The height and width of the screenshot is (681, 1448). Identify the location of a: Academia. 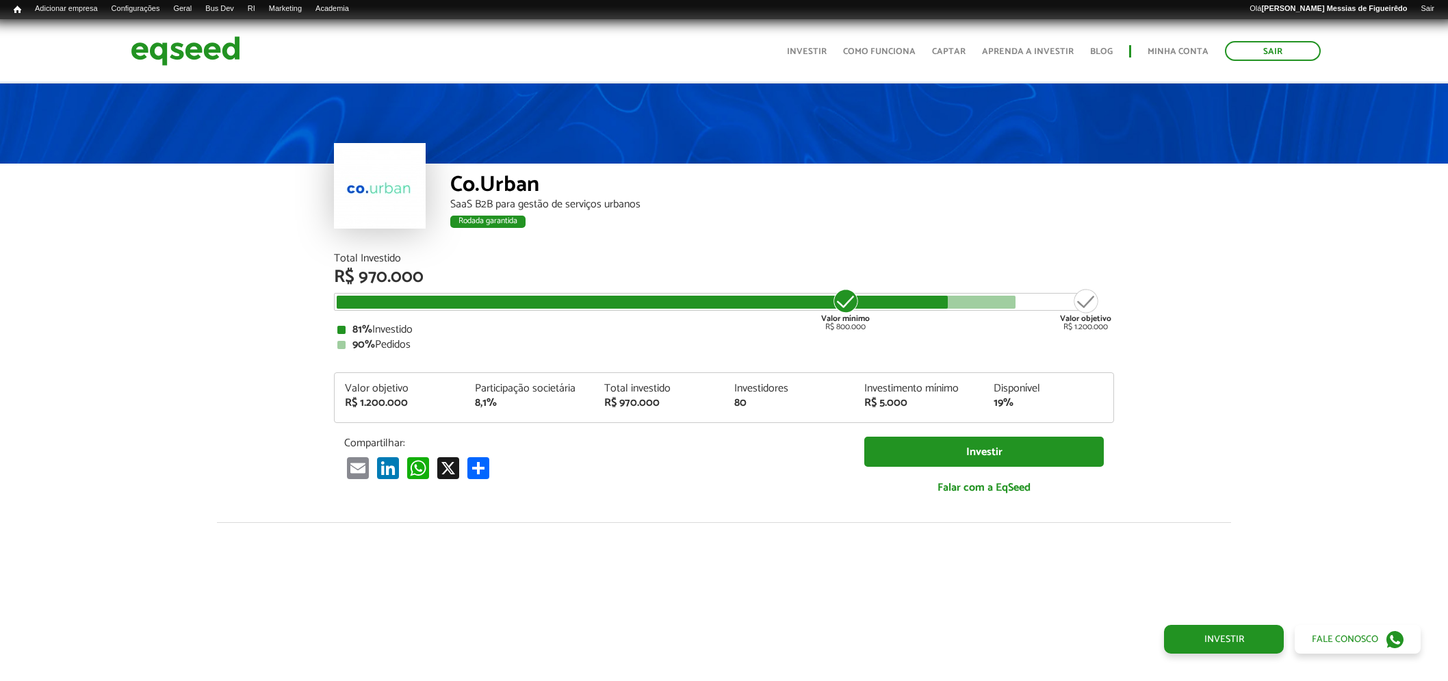
(332, 9).